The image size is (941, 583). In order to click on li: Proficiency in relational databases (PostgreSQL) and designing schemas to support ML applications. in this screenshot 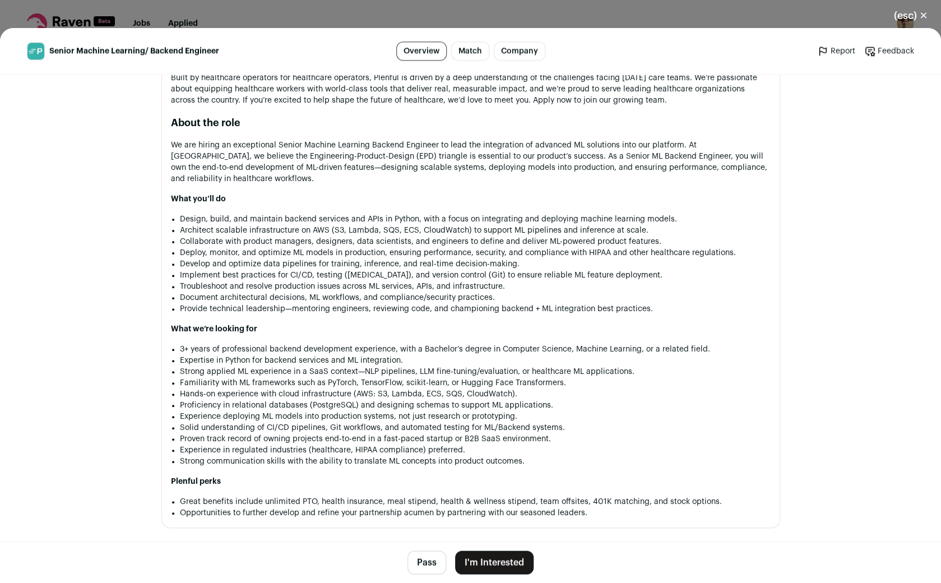, I will do `click(475, 405)`.